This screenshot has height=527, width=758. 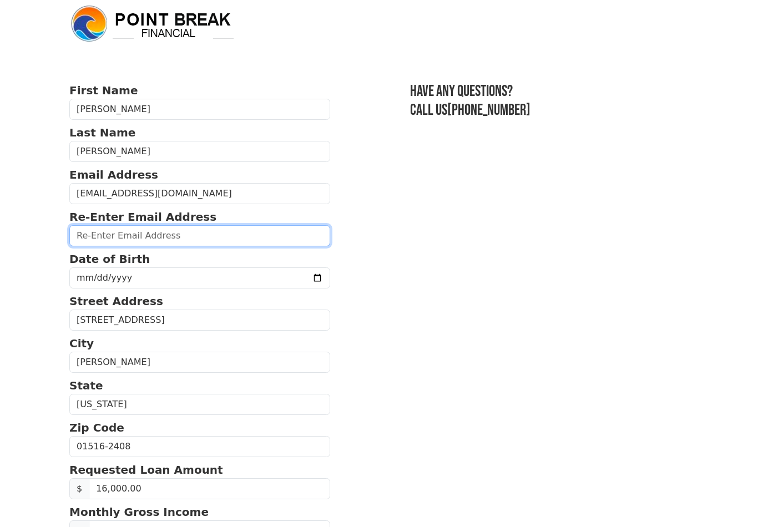 What do you see at coordinates (114, 175) in the screenshot?
I see `strong: Email Address` at bounding box center [114, 175].